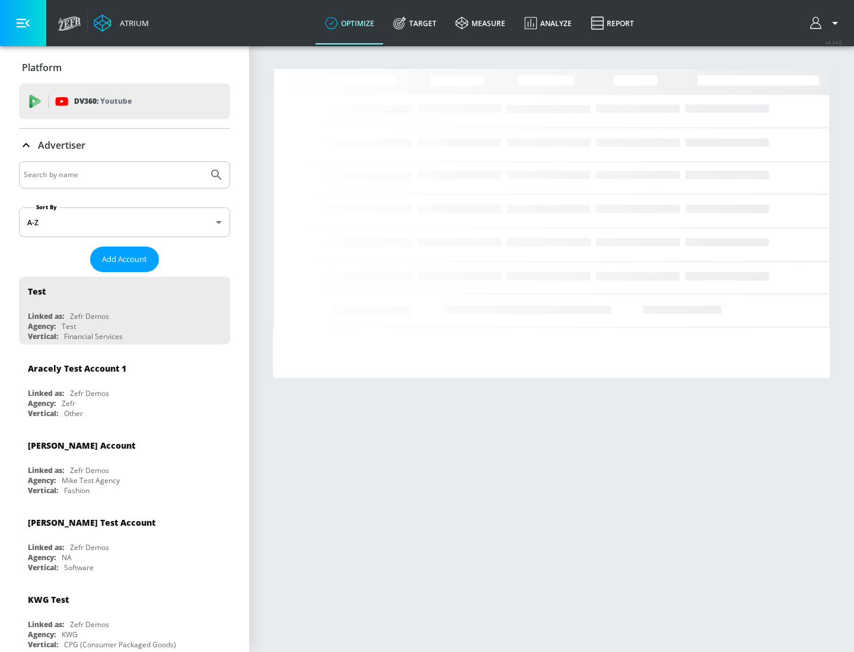 The image size is (854, 652). Describe the element at coordinates (125, 68) in the screenshot. I see `div: Platform` at that location.